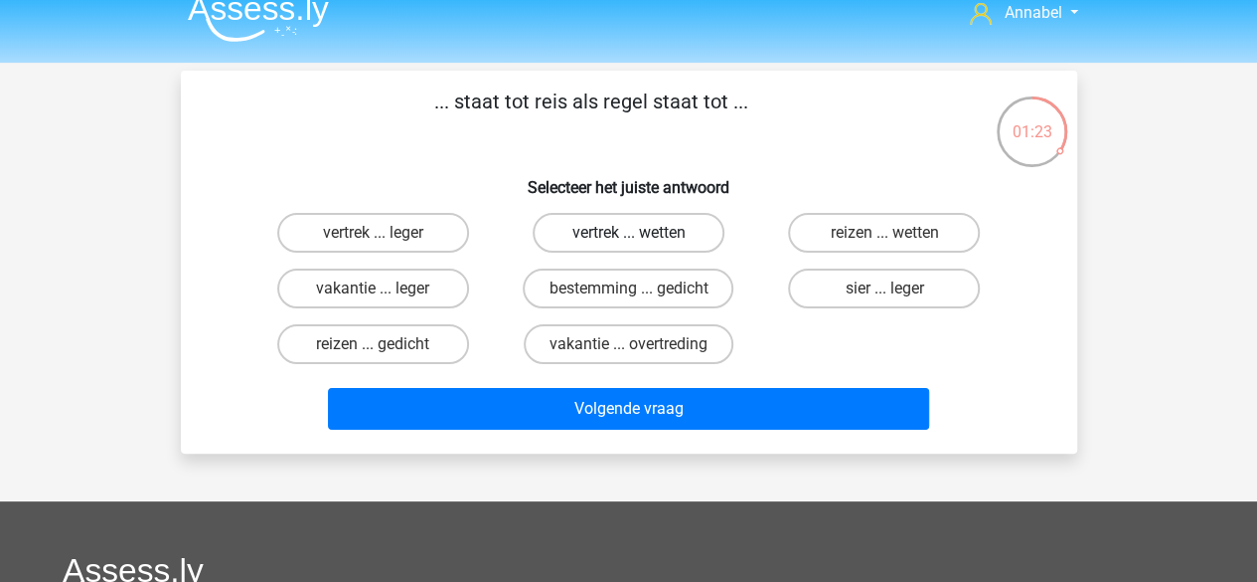 This screenshot has width=1257, height=582. Describe the element at coordinates (628, 409) in the screenshot. I see `button: Volgende vraag` at that location.